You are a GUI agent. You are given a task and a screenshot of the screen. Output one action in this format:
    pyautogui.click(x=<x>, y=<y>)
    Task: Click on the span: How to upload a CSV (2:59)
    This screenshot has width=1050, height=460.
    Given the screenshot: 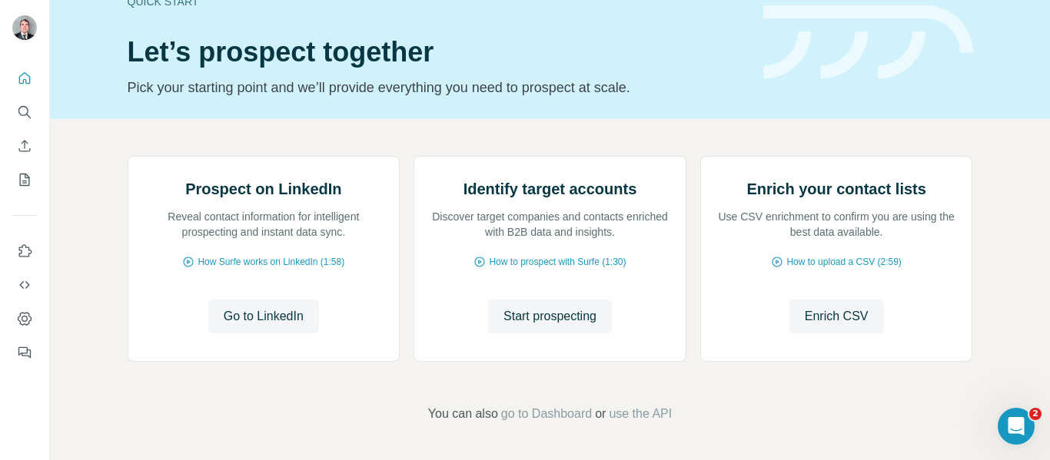 What is the action you would take?
    pyautogui.click(x=843, y=262)
    